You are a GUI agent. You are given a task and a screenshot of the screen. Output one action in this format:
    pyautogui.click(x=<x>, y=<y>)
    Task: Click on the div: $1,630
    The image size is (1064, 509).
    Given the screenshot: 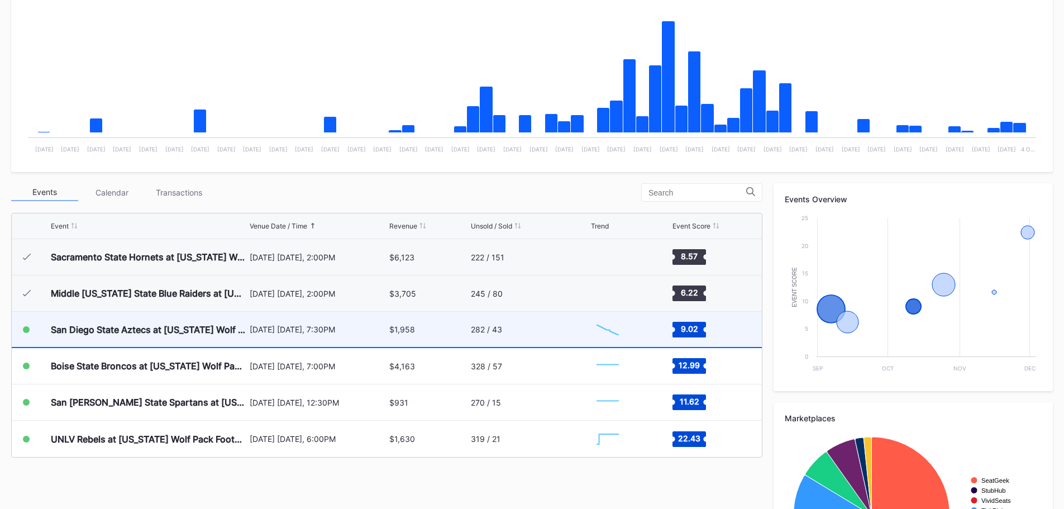 What is the action you would take?
    pyautogui.click(x=402, y=438)
    